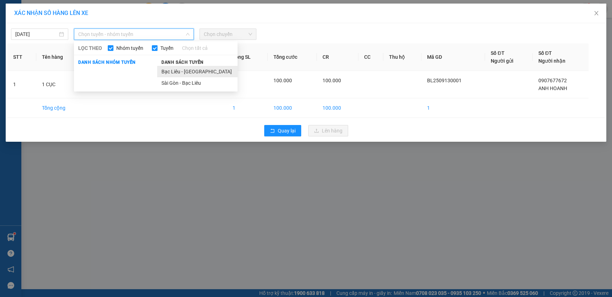 The width and height of the screenshot is (612, 297). Describe the element at coordinates (272, 131) in the screenshot. I see `span: rollback` at that location.